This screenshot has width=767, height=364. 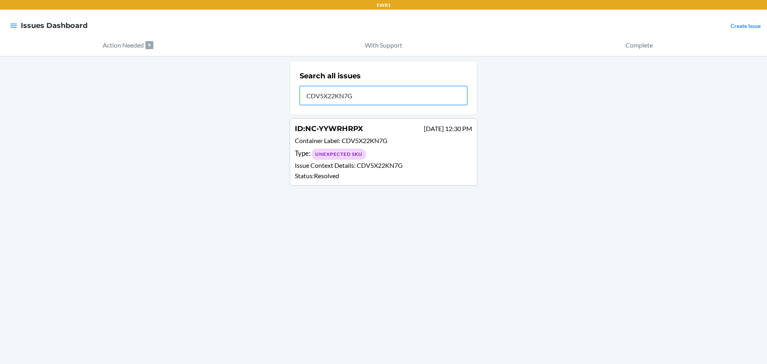 I want to click on div: Type :, so click(x=384, y=154).